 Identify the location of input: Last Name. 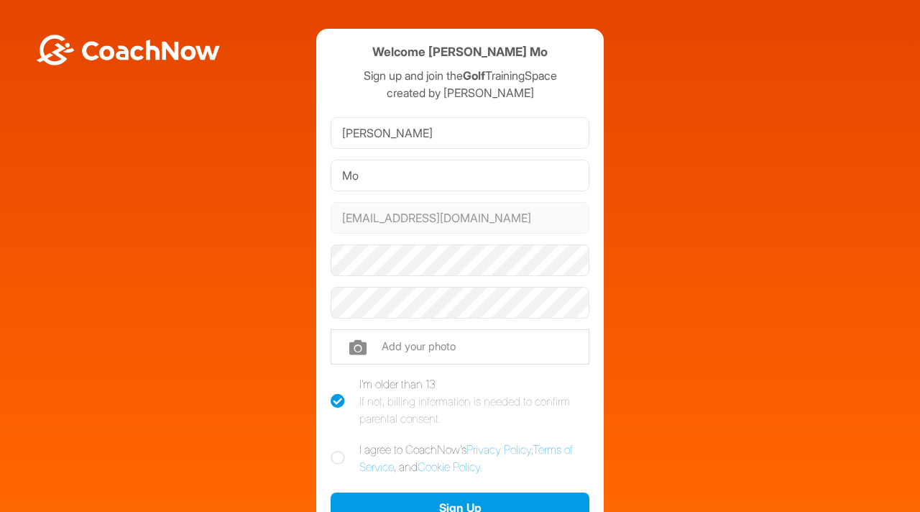
(460, 175).